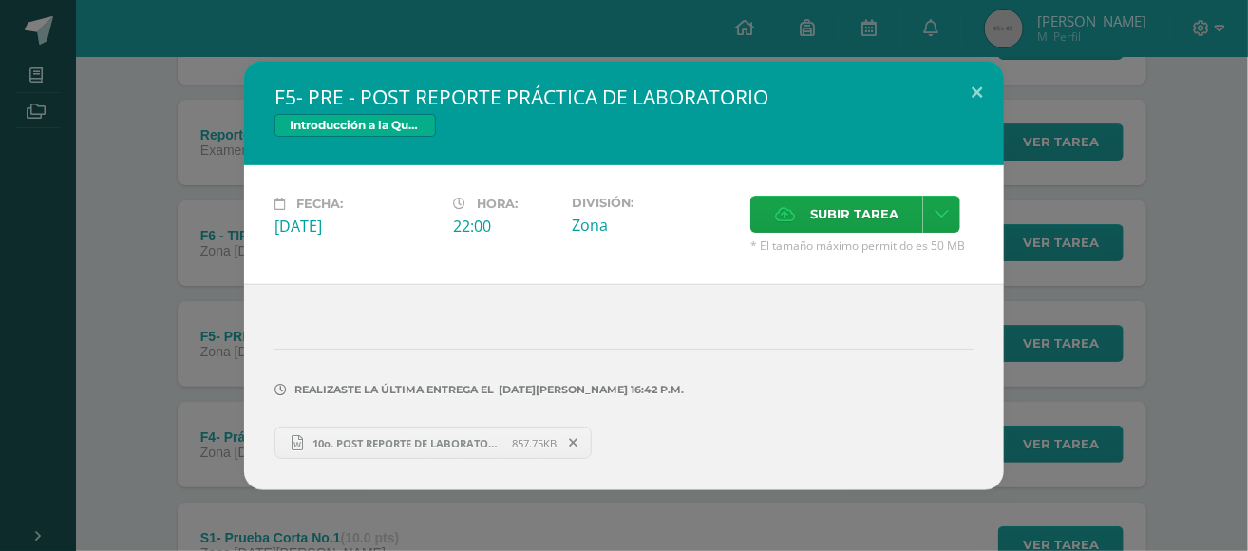  What do you see at coordinates (504, 226) in the screenshot?
I see `div: 22:00` at bounding box center [504, 226].